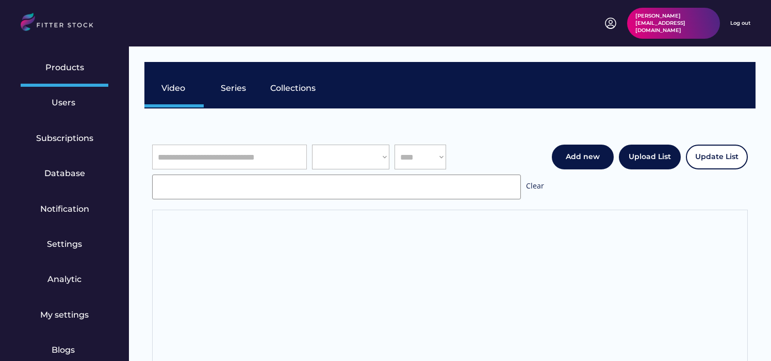  What do you see at coordinates (64, 350) in the screenshot?
I see `div: Blogs` at bounding box center [64, 350].